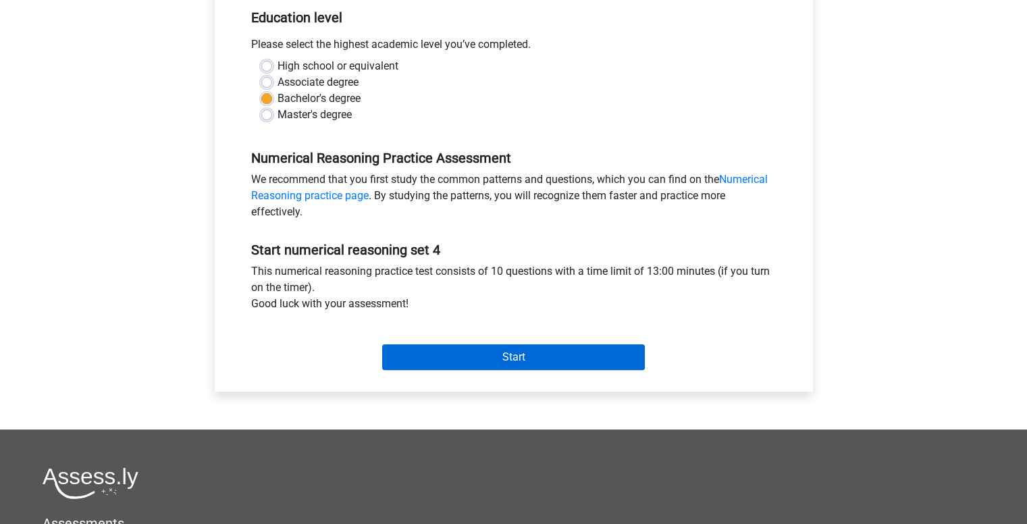 The height and width of the screenshot is (524, 1027). What do you see at coordinates (338, 66) in the screenshot?
I see `label: High school or equivalent` at bounding box center [338, 66].